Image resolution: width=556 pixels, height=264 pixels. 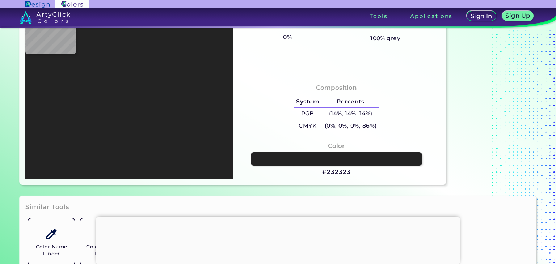 I want to click on img: icon_color_name_finder.svg, so click(x=51, y=234).